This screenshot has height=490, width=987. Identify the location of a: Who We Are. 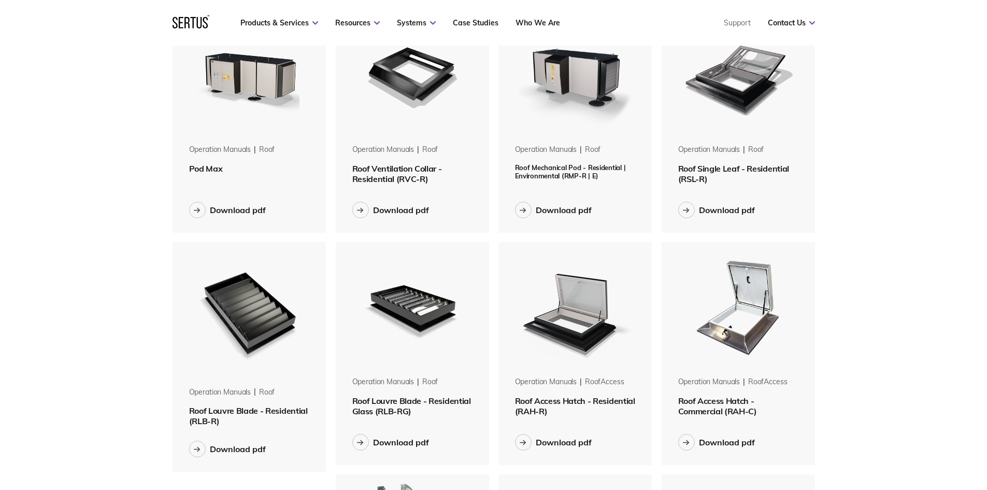
(538, 23).